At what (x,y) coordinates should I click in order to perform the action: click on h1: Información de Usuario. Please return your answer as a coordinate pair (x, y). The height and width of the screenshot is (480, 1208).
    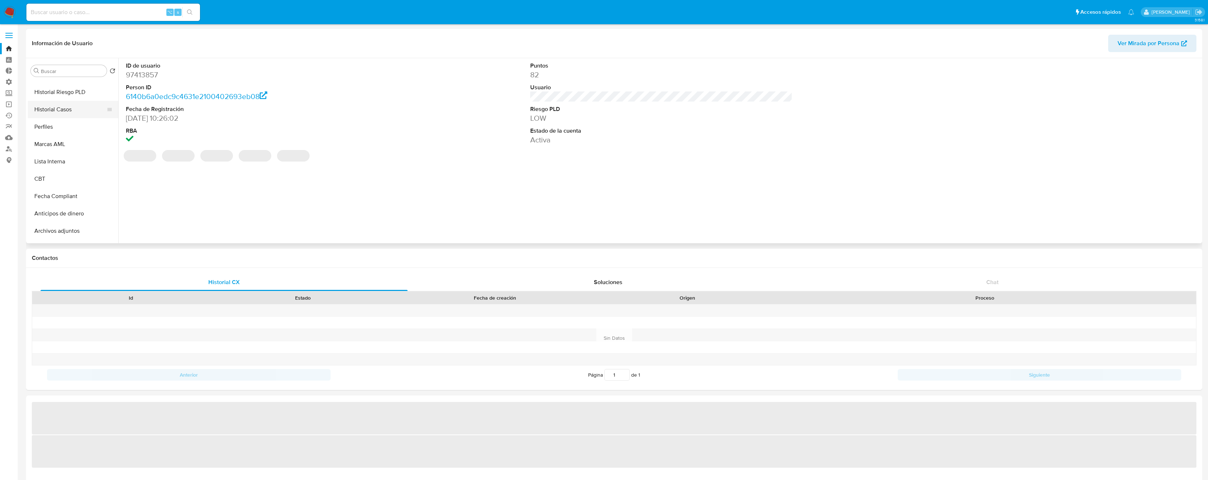
    Looking at the image, I should click on (62, 43).